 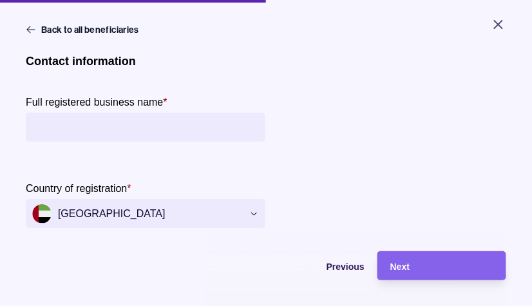 I want to click on button: Previous, so click(x=300, y=266).